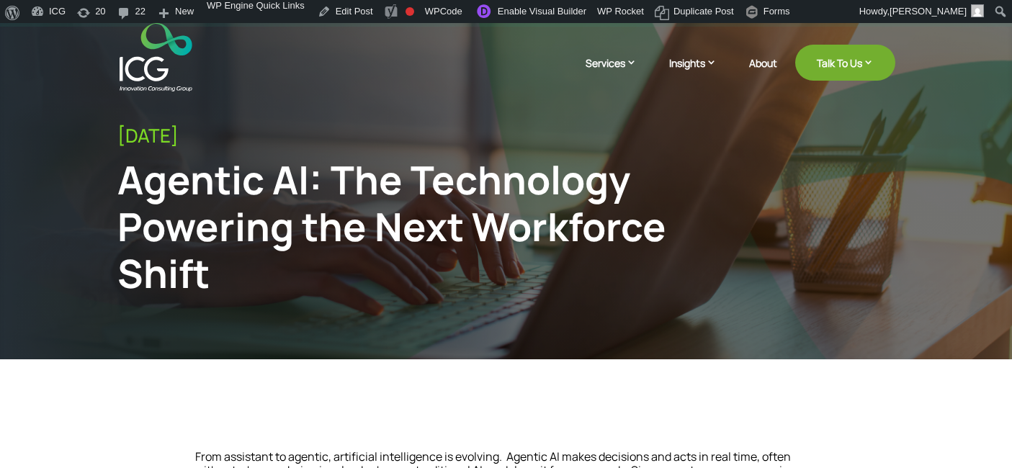 This screenshot has width=1012, height=468. What do you see at coordinates (184, 17) in the screenshot?
I see `span: New` at bounding box center [184, 17].